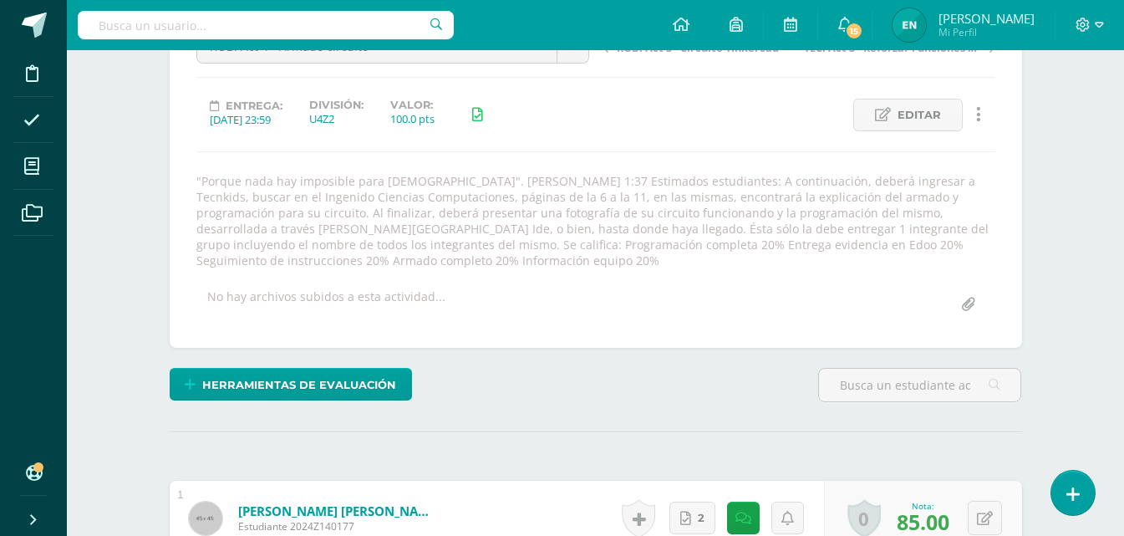  What do you see at coordinates (919, 384) in the screenshot?
I see `input: Busca un estudiante aquí...` at bounding box center [919, 384].